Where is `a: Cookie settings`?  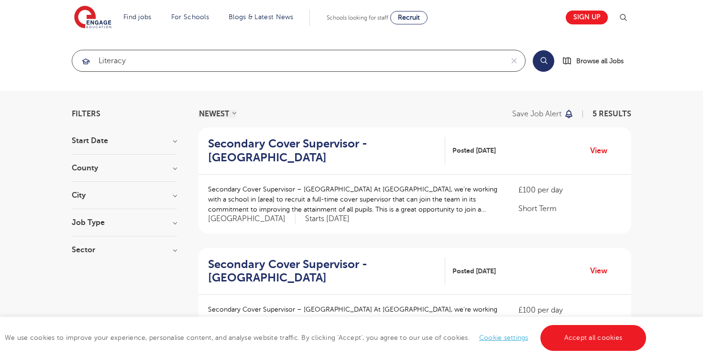
a: Cookie settings is located at coordinates (504, 337).